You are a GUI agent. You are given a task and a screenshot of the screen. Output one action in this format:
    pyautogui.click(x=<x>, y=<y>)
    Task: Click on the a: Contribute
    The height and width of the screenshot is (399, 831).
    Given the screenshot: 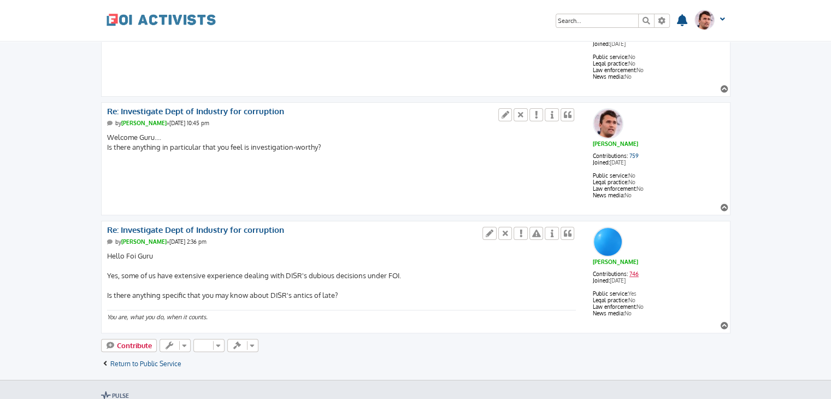 What is the action you would take?
    pyautogui.click(x=129, y=345)
    